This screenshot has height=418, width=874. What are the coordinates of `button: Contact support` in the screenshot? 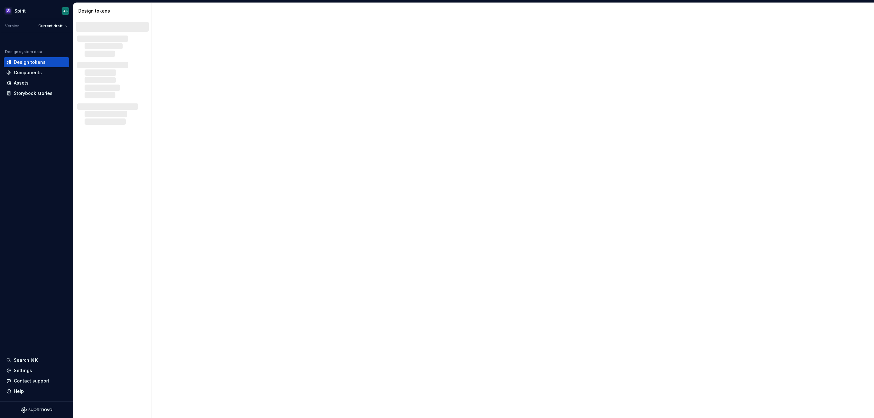 It's located at (36, 381).